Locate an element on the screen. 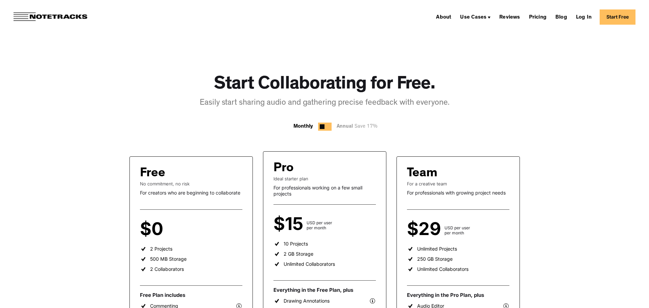  div: For creators who are beginning to collaborate is located at coordinates (191, 193).